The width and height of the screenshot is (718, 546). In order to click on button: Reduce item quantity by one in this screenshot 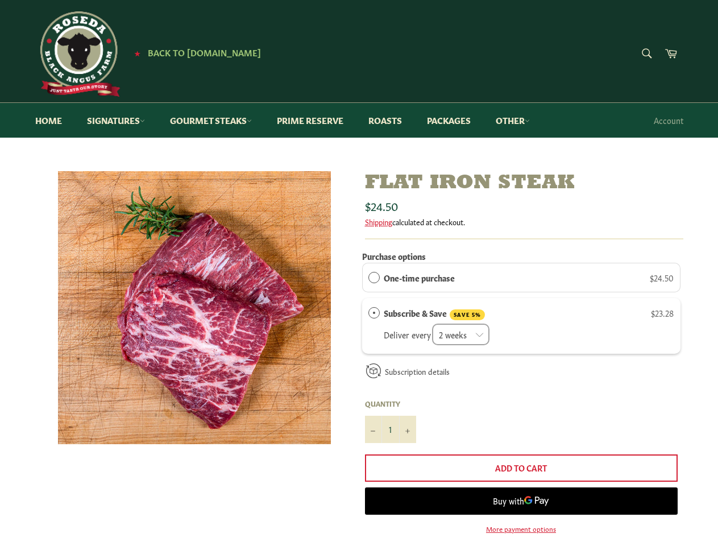, I will do `click(374, 429)`.